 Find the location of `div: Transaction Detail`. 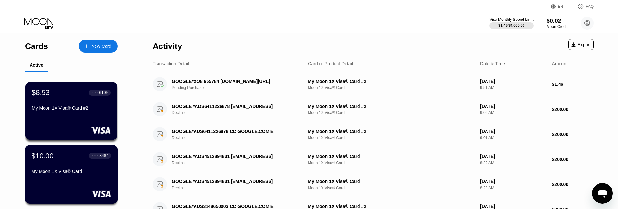

div: Transaction Detail is located at coordinates (171, 64).